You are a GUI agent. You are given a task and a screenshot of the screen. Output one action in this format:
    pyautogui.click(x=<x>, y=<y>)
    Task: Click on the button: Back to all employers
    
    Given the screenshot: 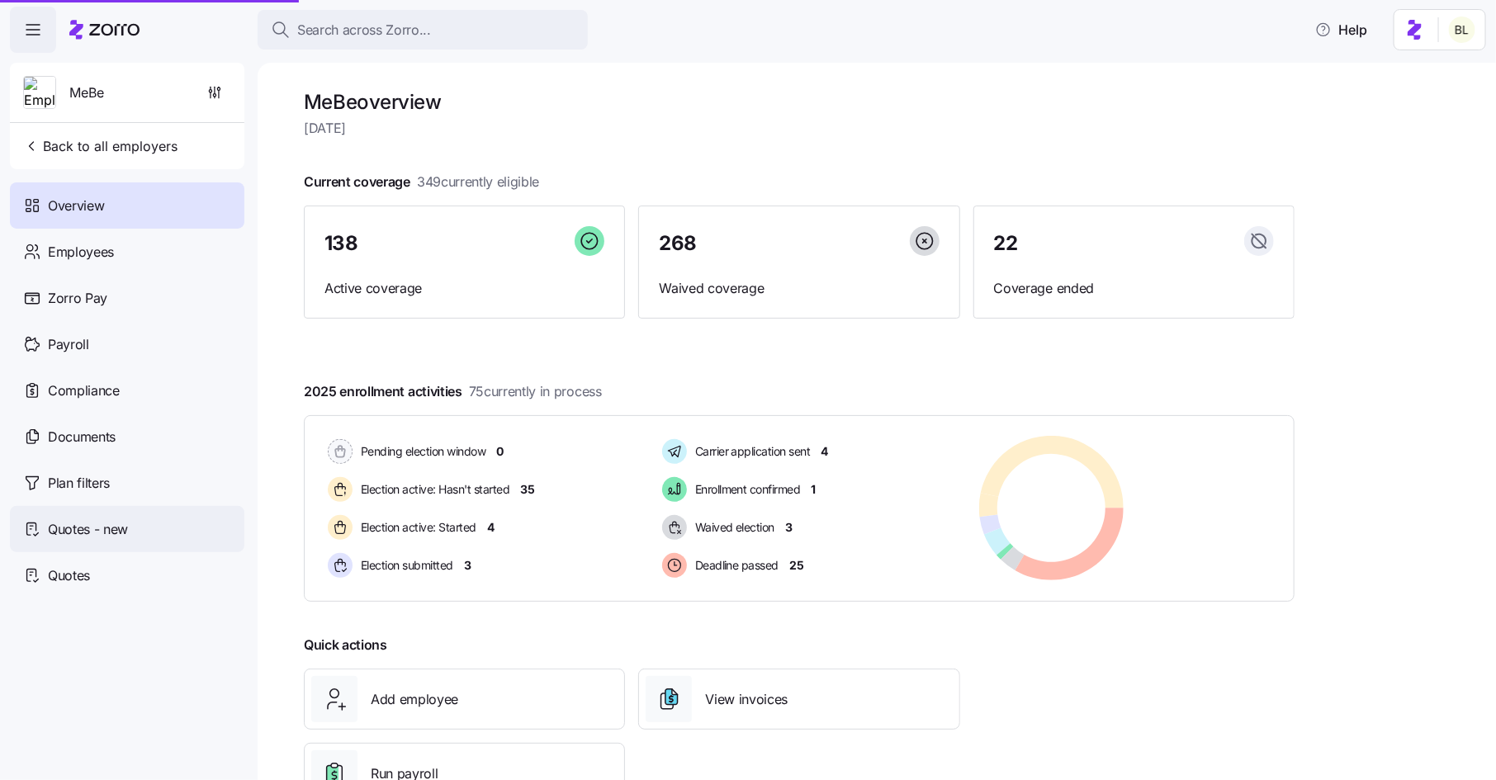 What is the action you would take?
    pyautogui.click(x=100, y=146)
    